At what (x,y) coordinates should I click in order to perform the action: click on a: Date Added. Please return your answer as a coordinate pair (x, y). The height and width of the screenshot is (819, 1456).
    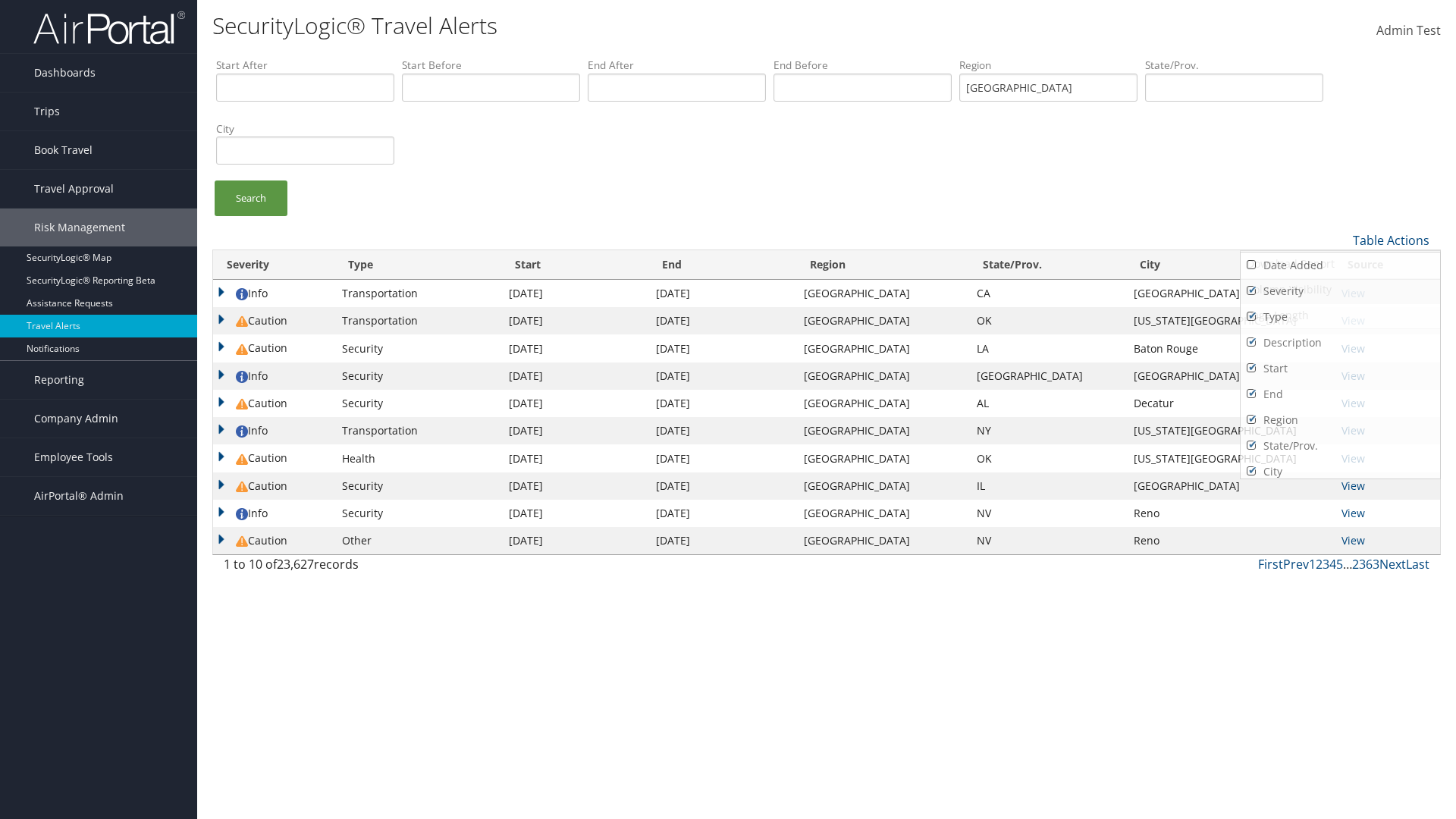
    Looking at the image, I should click on (1340, 265).